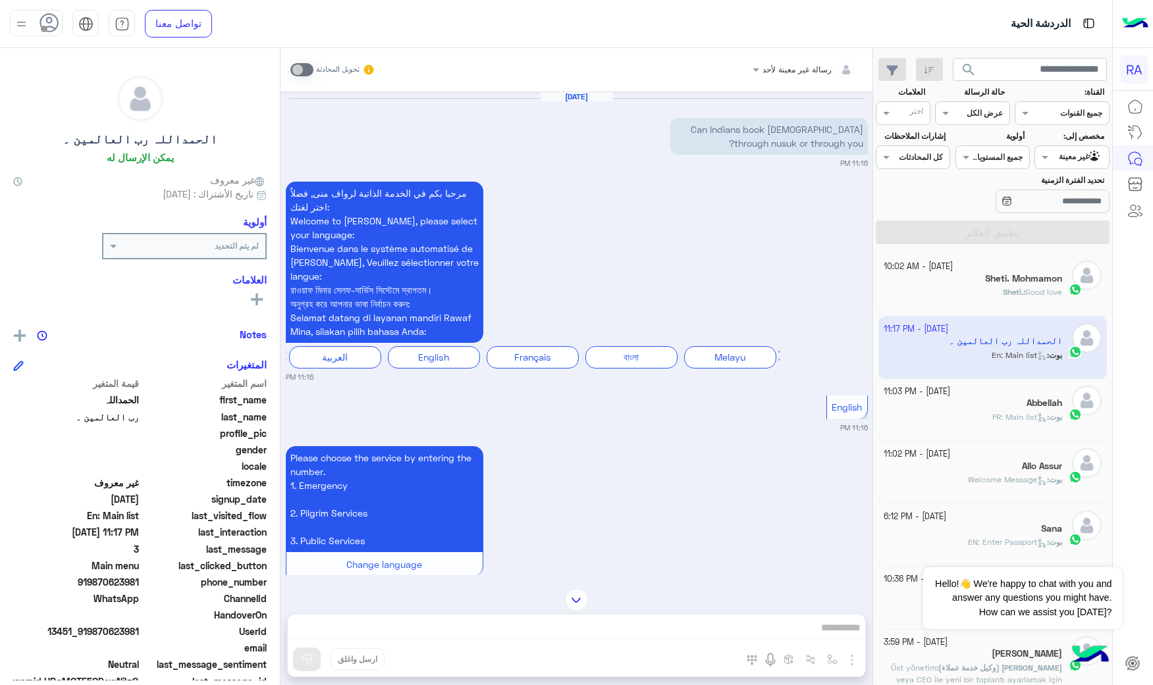  Describe the element at coordinates (76, 664) in the screenshot. I see `span: 0` at that location.